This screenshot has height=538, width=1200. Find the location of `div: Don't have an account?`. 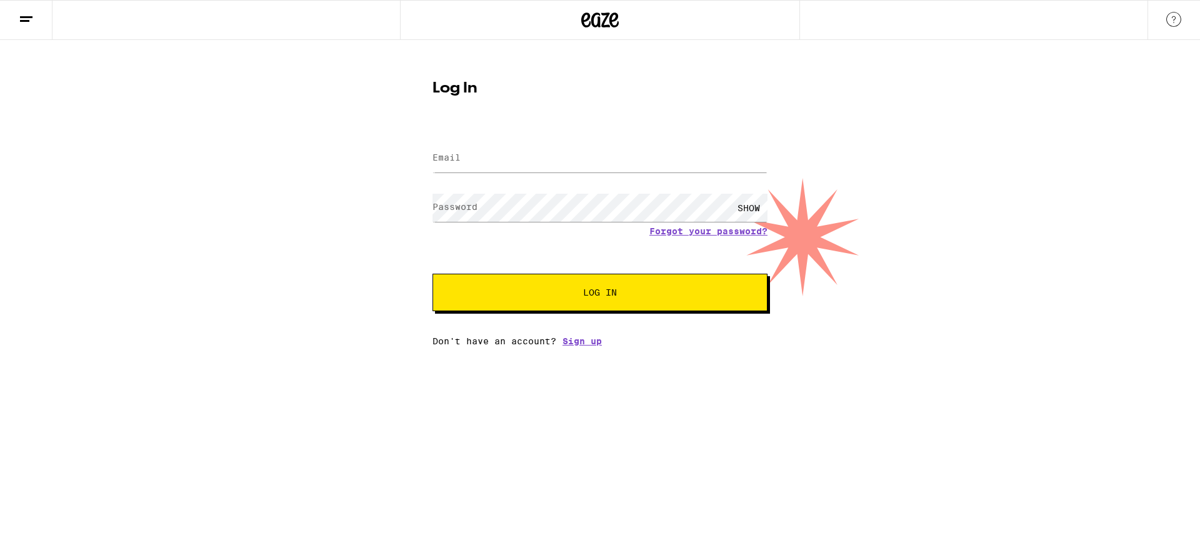

div: Don't have an account? is located at coordinates (600, 341).